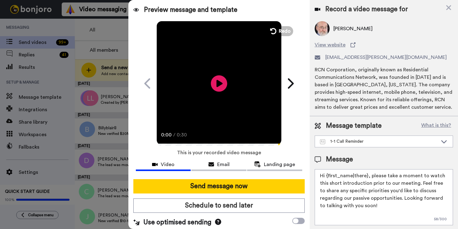 The image size is (458, 229). I want to click on textarea: Hi {first_name|there}, please take a moment to watch this short introduction prior to our meeting..., so click(384, 197).